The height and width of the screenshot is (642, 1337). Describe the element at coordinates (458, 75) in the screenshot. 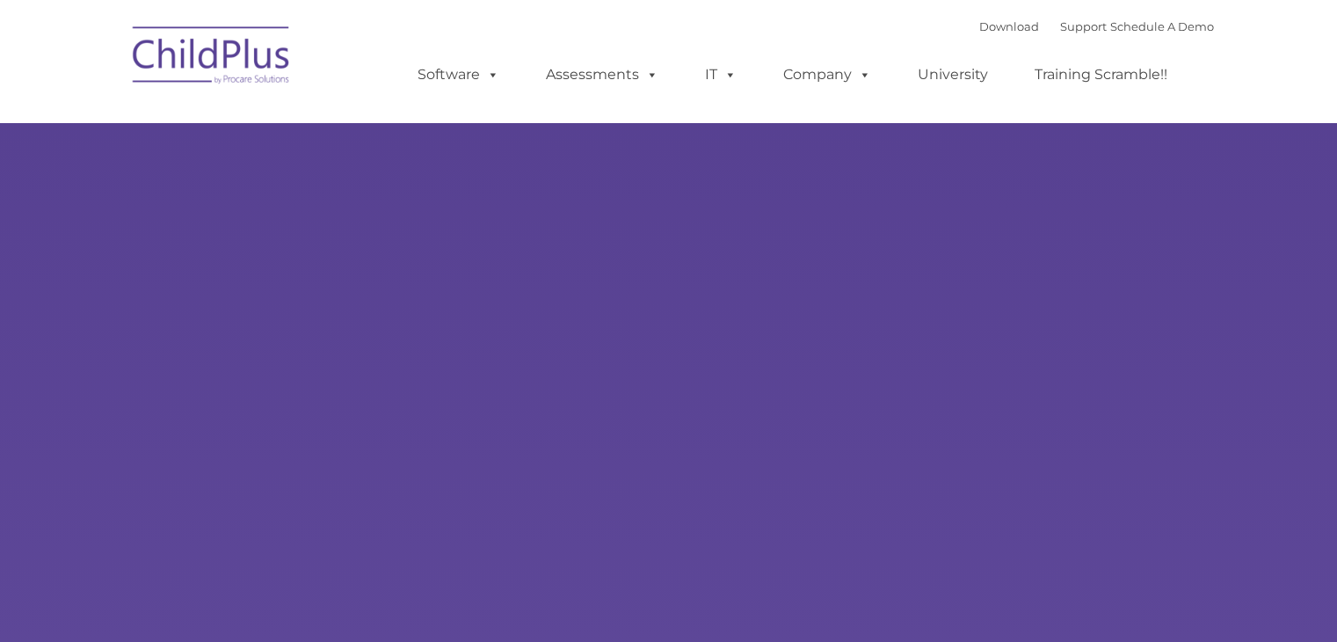

I see `a: Software` at that location.